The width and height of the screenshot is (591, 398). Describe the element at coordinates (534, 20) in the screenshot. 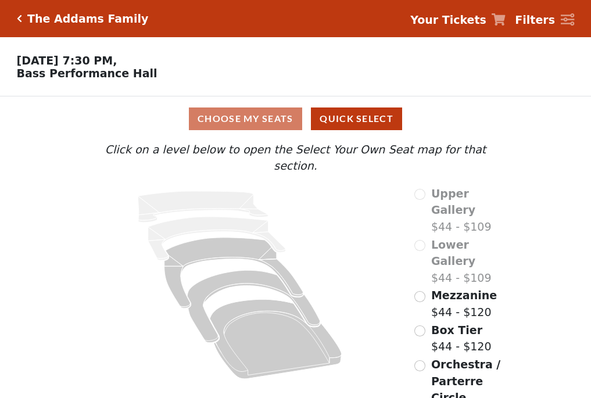

I see `strong: Filters` at that location.